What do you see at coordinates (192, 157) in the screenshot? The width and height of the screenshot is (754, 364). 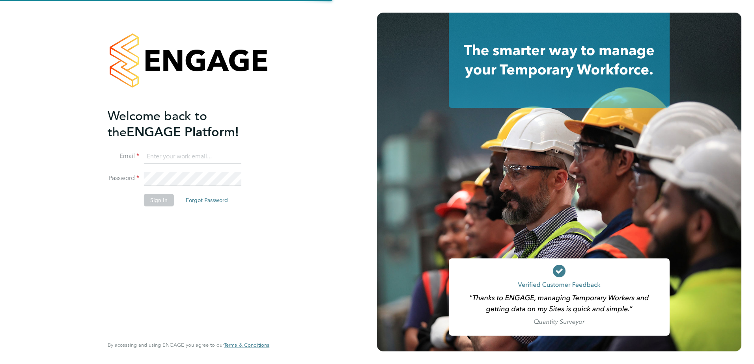 I see `input: Enter your work email...` at bounding box center [192, 157].